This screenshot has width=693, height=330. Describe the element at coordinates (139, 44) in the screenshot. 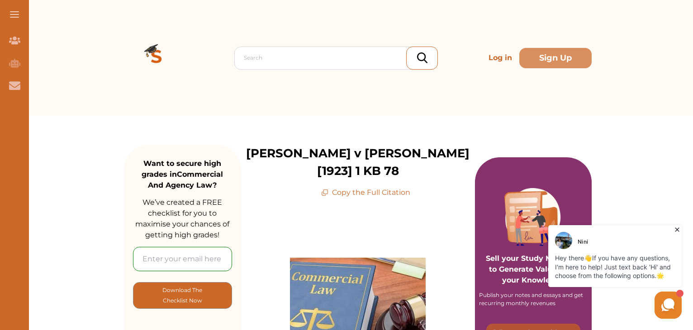

I see `p: Hey there If you have any questions, I'm here to help! Just text back 'Hi' and choose from the fo...` at that location.